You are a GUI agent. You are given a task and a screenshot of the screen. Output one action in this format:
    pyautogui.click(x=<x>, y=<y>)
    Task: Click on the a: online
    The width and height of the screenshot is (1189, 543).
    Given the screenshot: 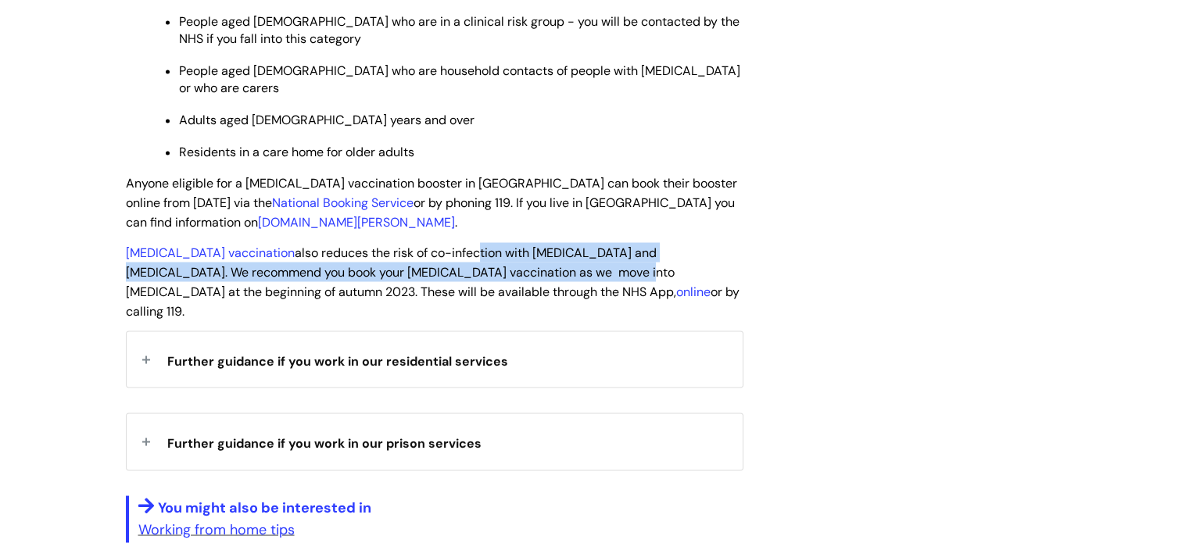 What is the action you would take?
    pyautogui.click(x=693, y=291)
    